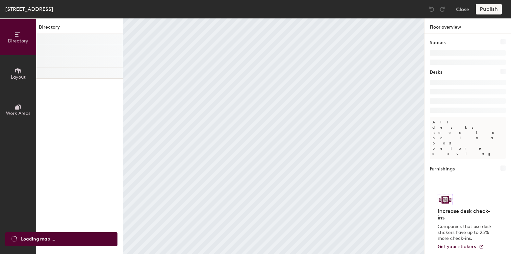  What do you see at coordinates (467, 26) in the screenshot?
I see `h1: Floor overview` at bounding box center [467, 26].